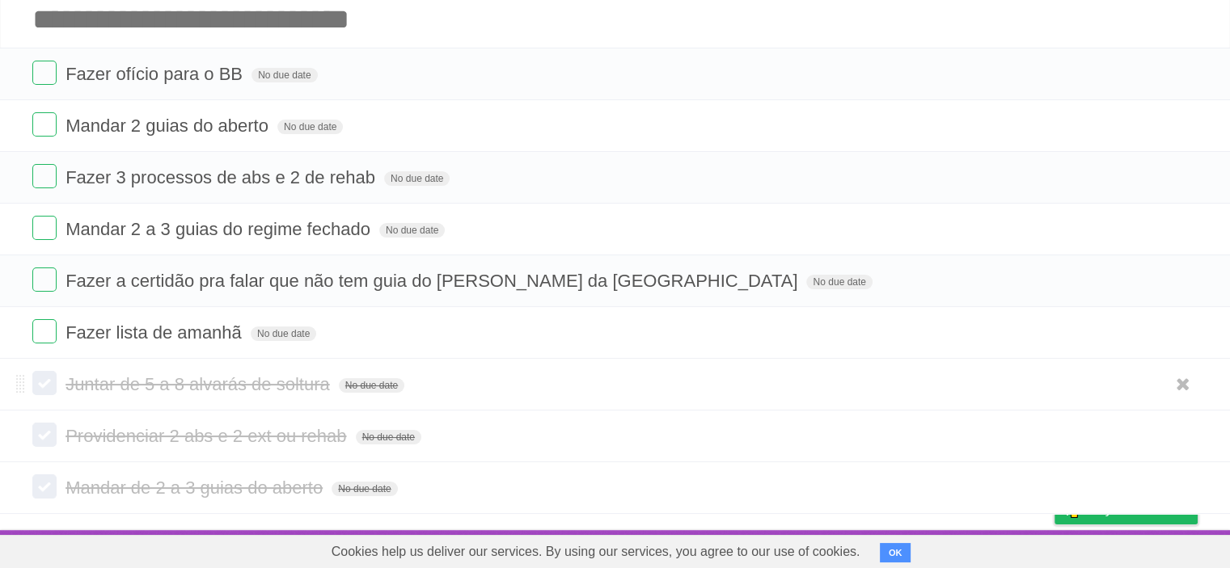  Describe the element at coordinates (155, 332) in the screenshot. I see `span: Fazer lista de amanhã` at that location.